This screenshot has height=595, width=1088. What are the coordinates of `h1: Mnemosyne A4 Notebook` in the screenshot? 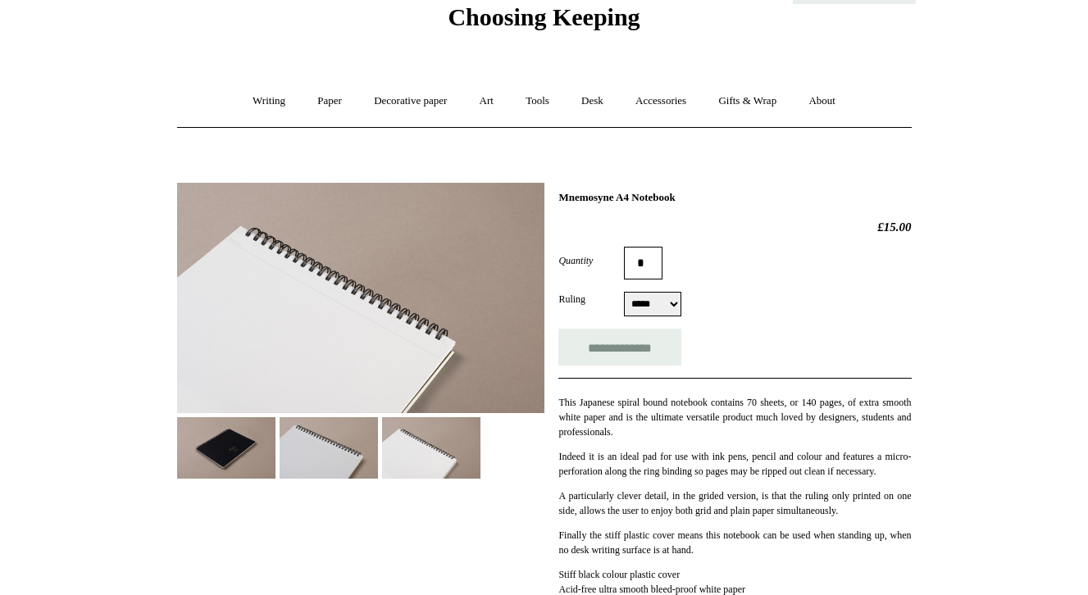 It's located at (735, 198).